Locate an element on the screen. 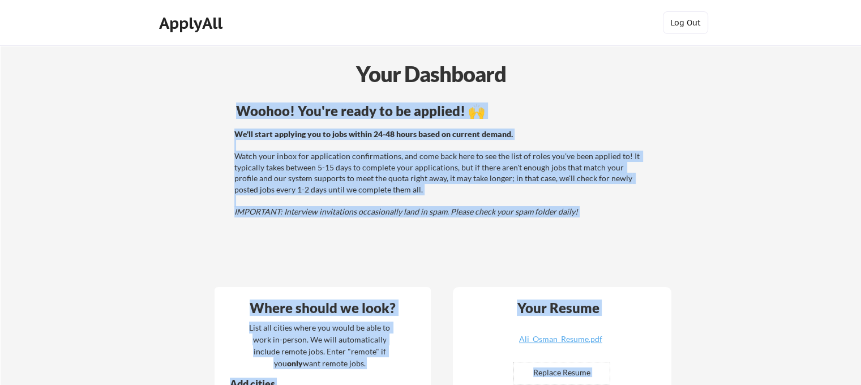  strong: only is located at coordinates (295, 363).